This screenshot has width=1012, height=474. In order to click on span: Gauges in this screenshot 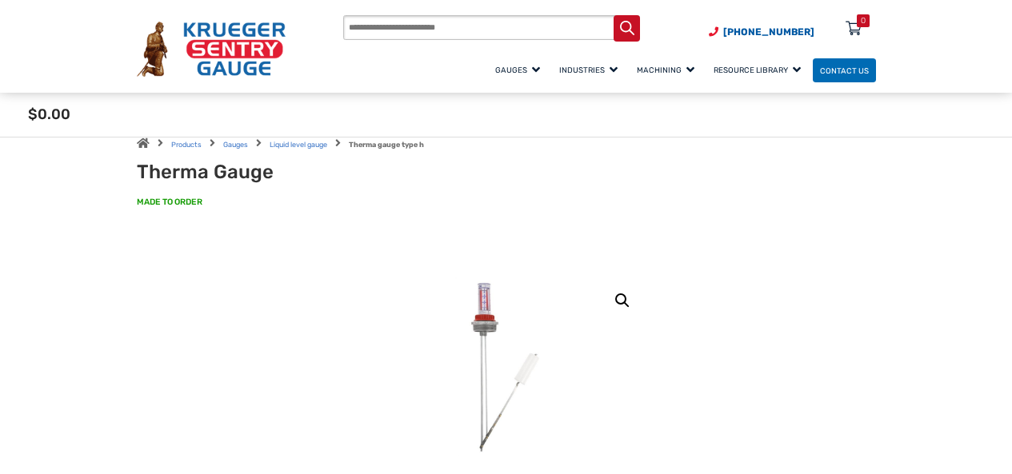, I will do `click(518, 70)`.